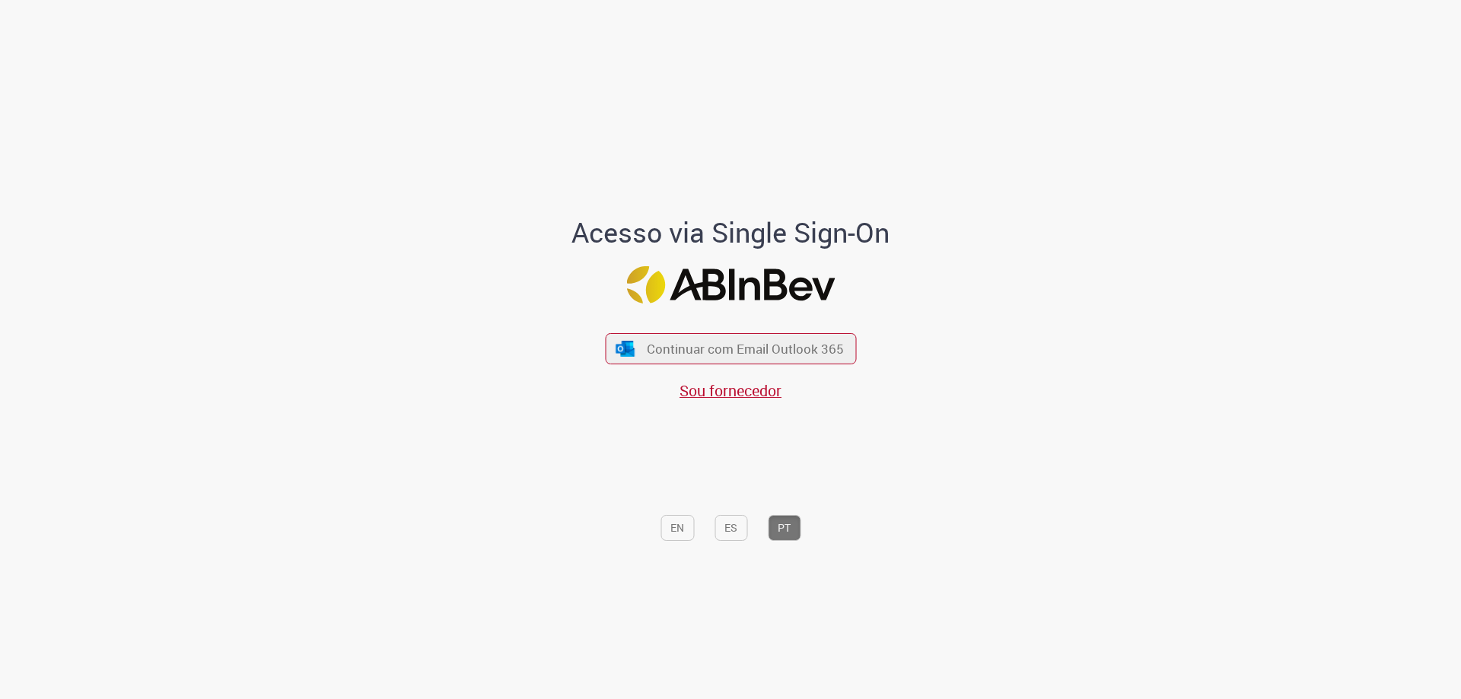 The image size is (1461, 699). What do you see at coordinates (731, 233) in the screenshot?
I see `h1: Acesso via Single Sign-On` at bounding box center [731, 233].